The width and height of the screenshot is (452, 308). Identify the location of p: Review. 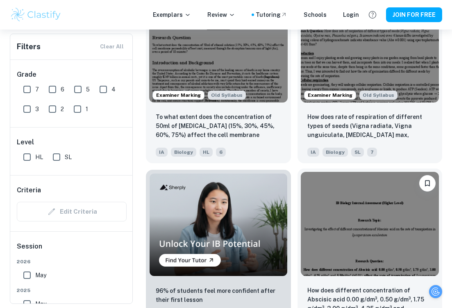
(221, 15).